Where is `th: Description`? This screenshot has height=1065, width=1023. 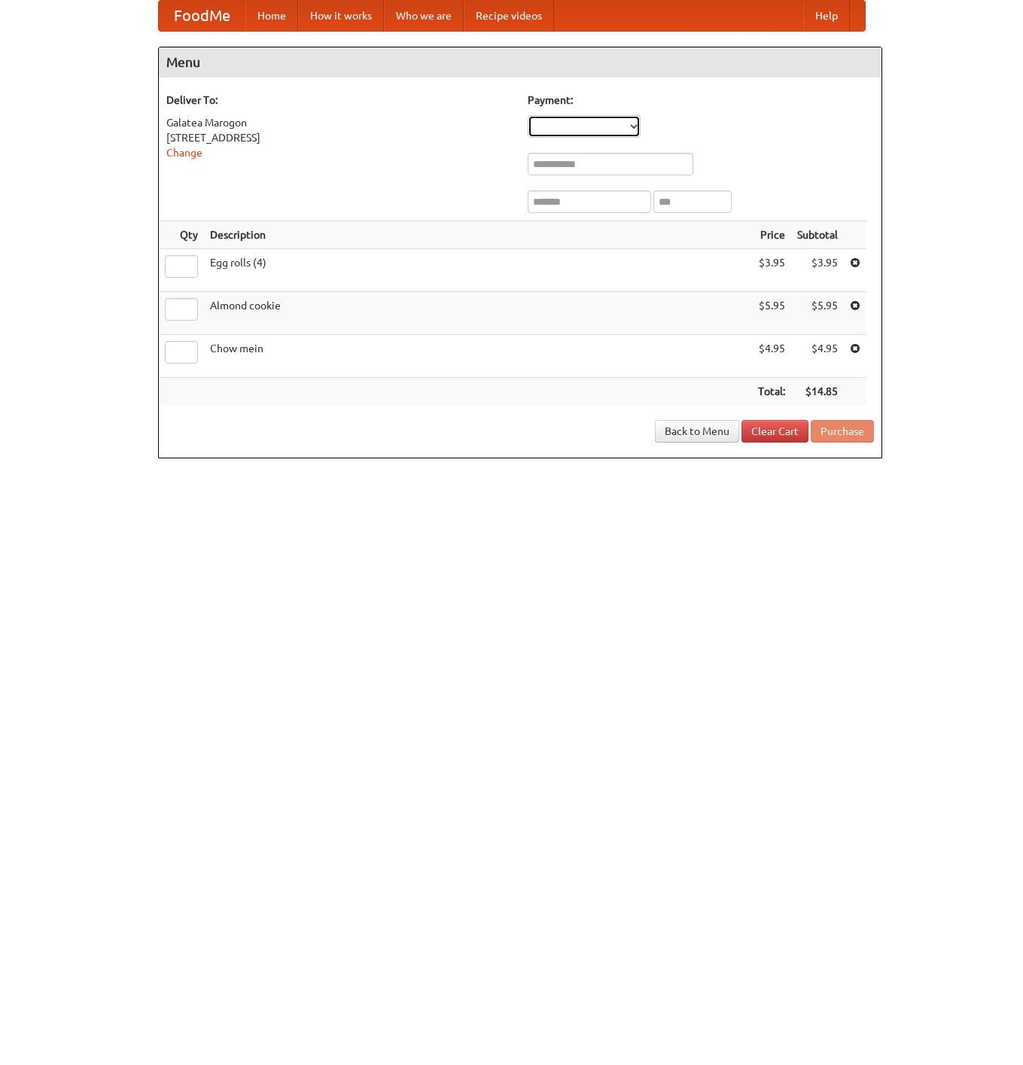
th: Description is located at coordinates (478, 235).